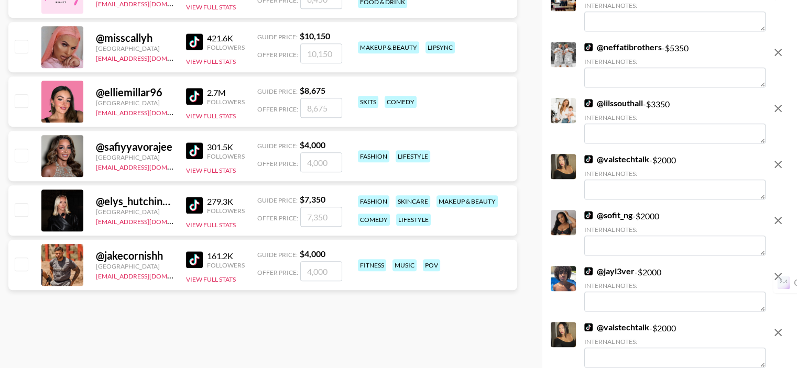  Describe the element at coordinates (321, 217) in the screenshot. I see `input: 7,350` at that location.